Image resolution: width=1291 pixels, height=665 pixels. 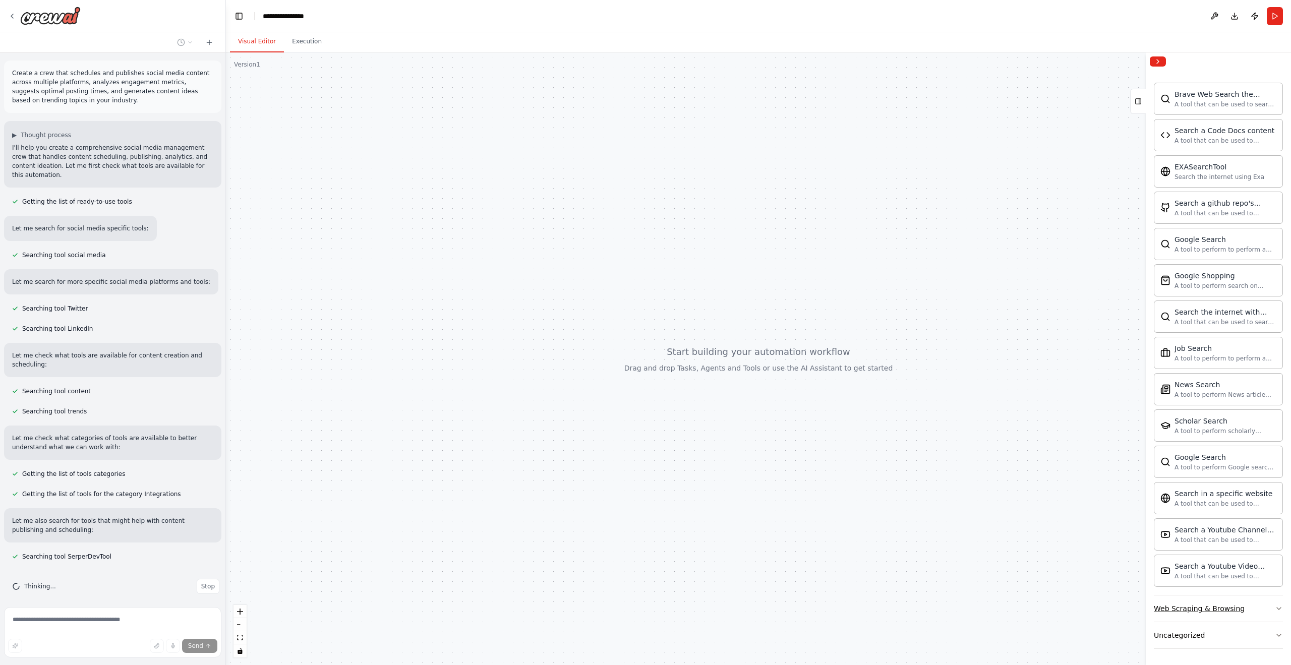 What do you see at coordinates (1225, 104) in the screenshot?
I see `div: A tool that can be used to search the internet with a search_query.` at bounding box center [1225, 104].